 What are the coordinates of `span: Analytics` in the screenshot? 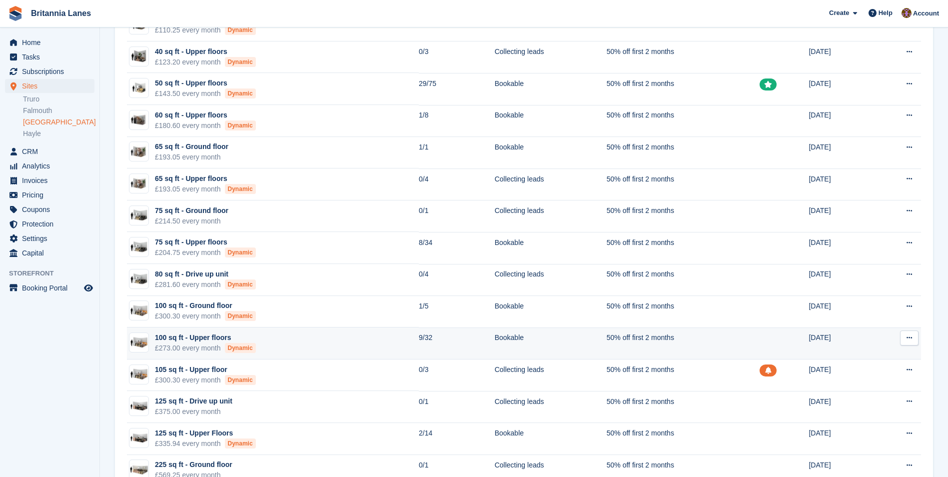 It's located at (52, 166).